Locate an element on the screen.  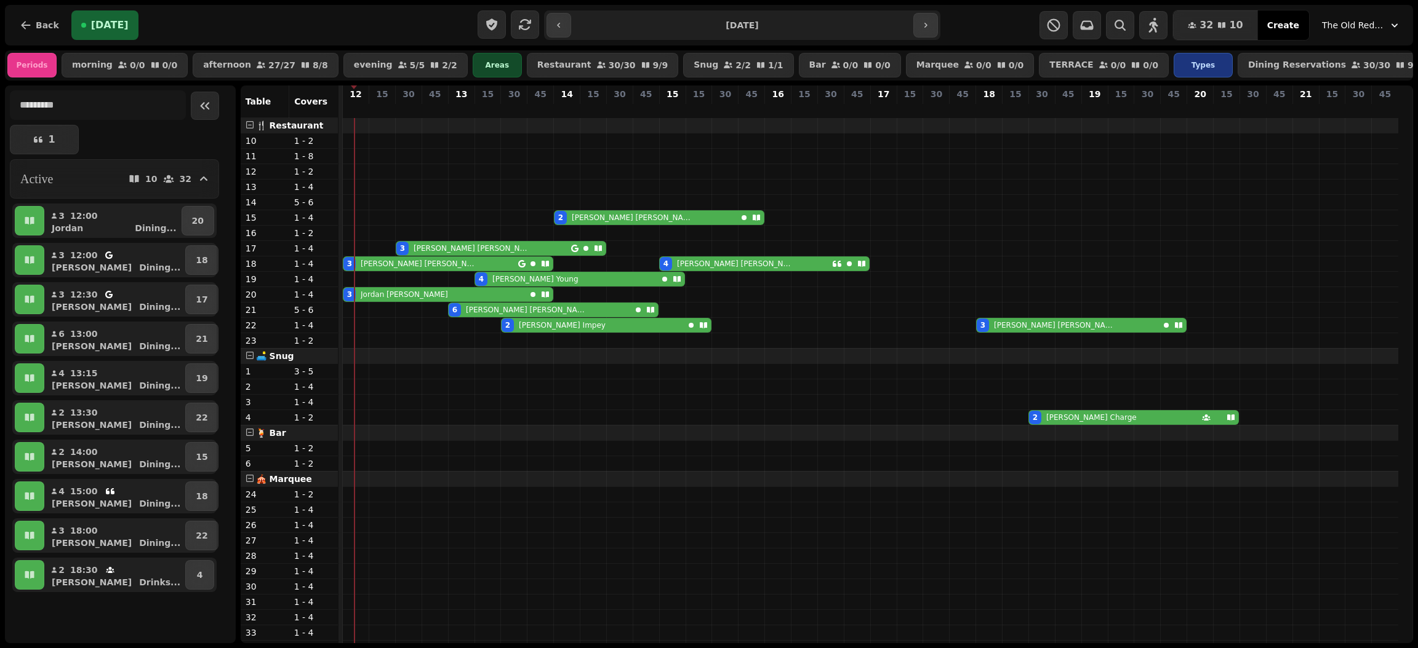
p: 18:30 is located at coordinates (84, 570).